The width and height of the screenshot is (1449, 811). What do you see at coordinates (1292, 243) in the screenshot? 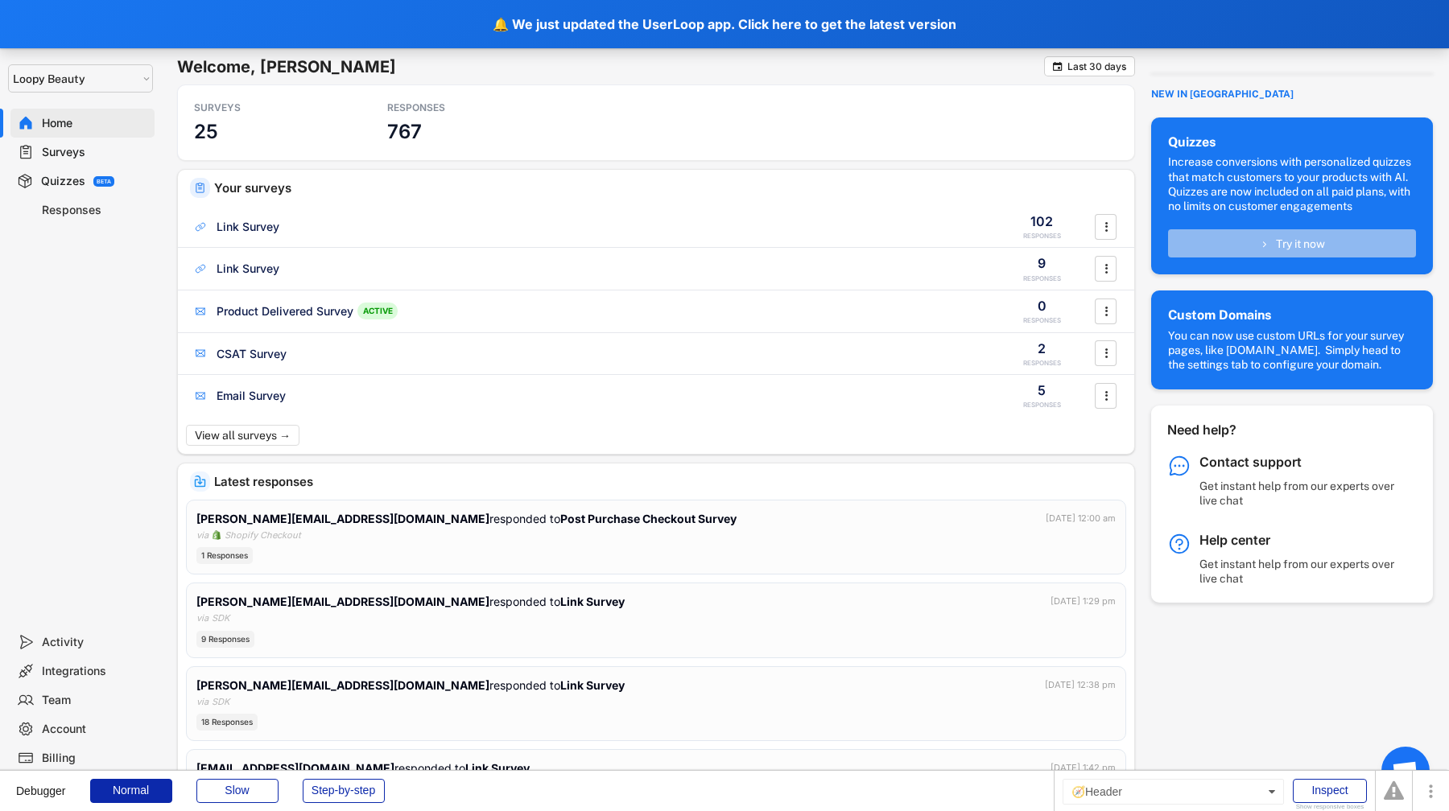
I see `button: Try it now` at bounding box center [1292, 243].